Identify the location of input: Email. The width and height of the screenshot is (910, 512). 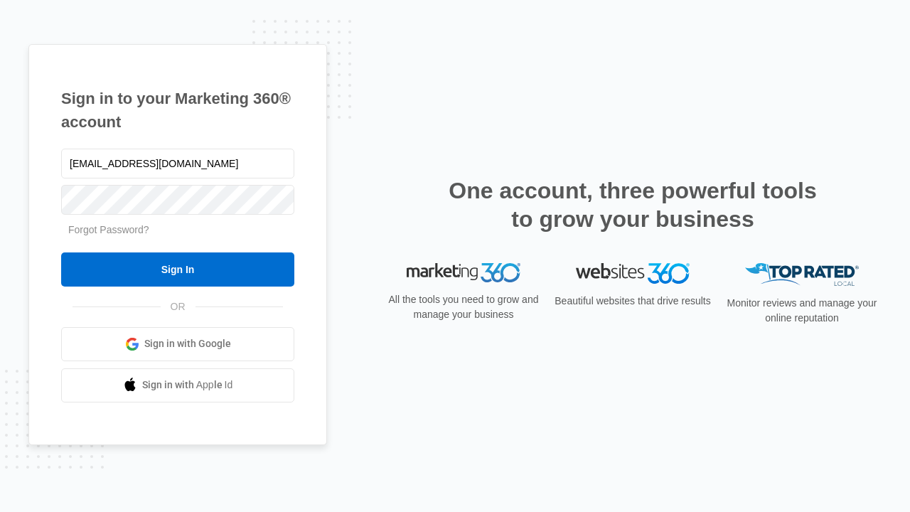
(178, 164).